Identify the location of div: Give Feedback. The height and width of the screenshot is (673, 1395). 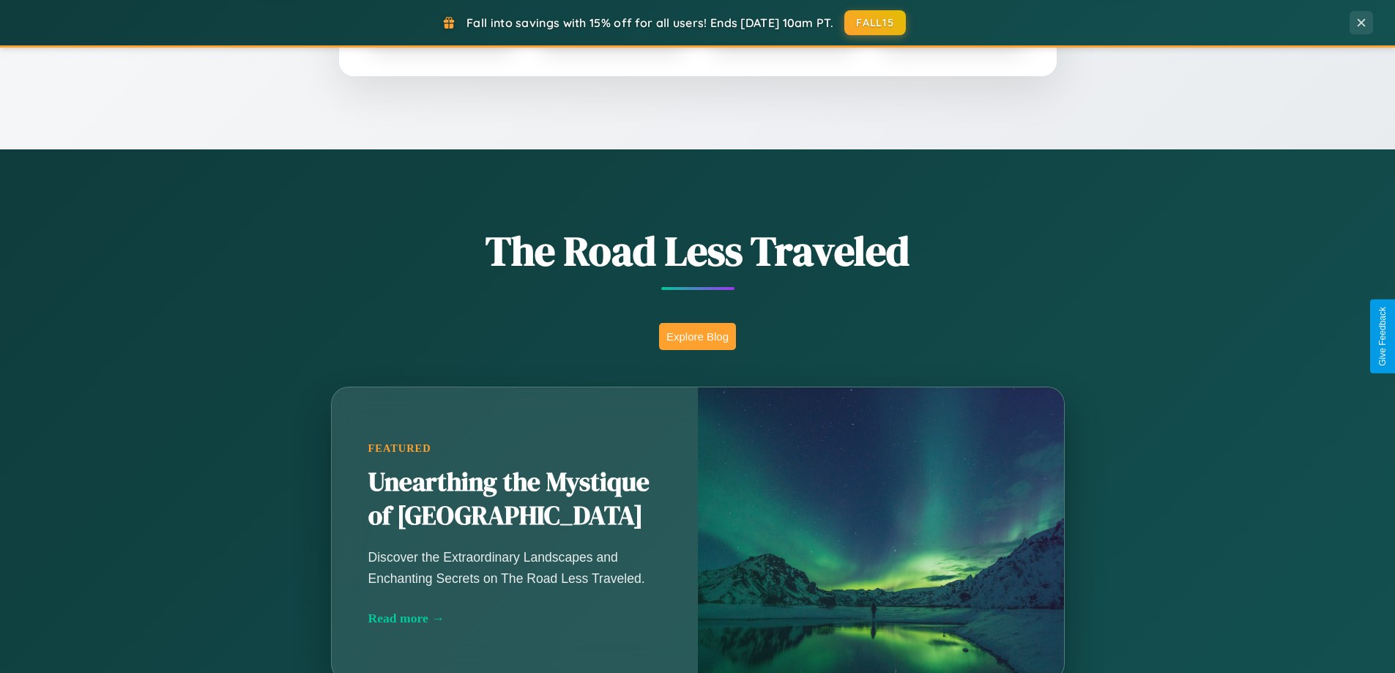
(1382, 336).